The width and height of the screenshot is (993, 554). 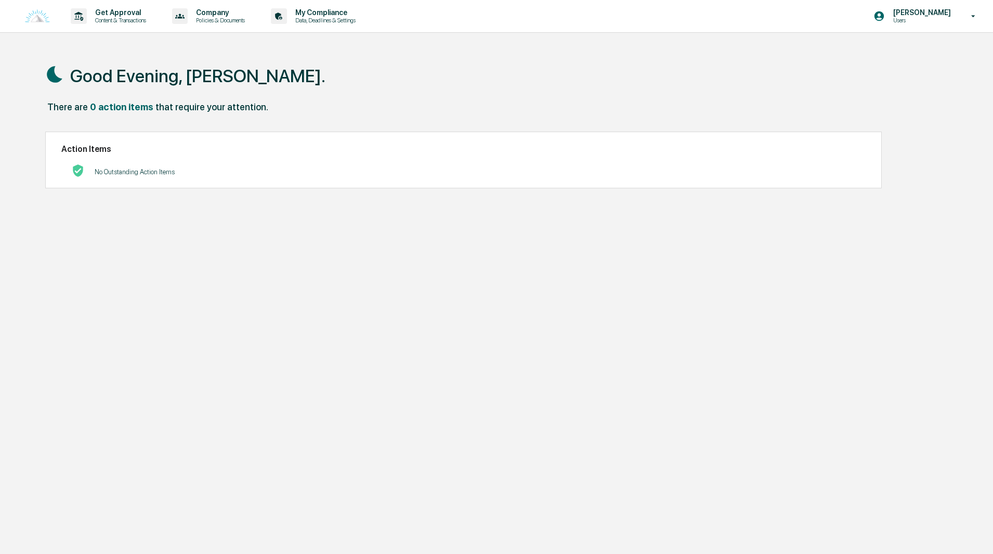 What do you see at coordinates (68, 107) in the screenshot?
I see `div: There are` at bounding box center [68, 107].